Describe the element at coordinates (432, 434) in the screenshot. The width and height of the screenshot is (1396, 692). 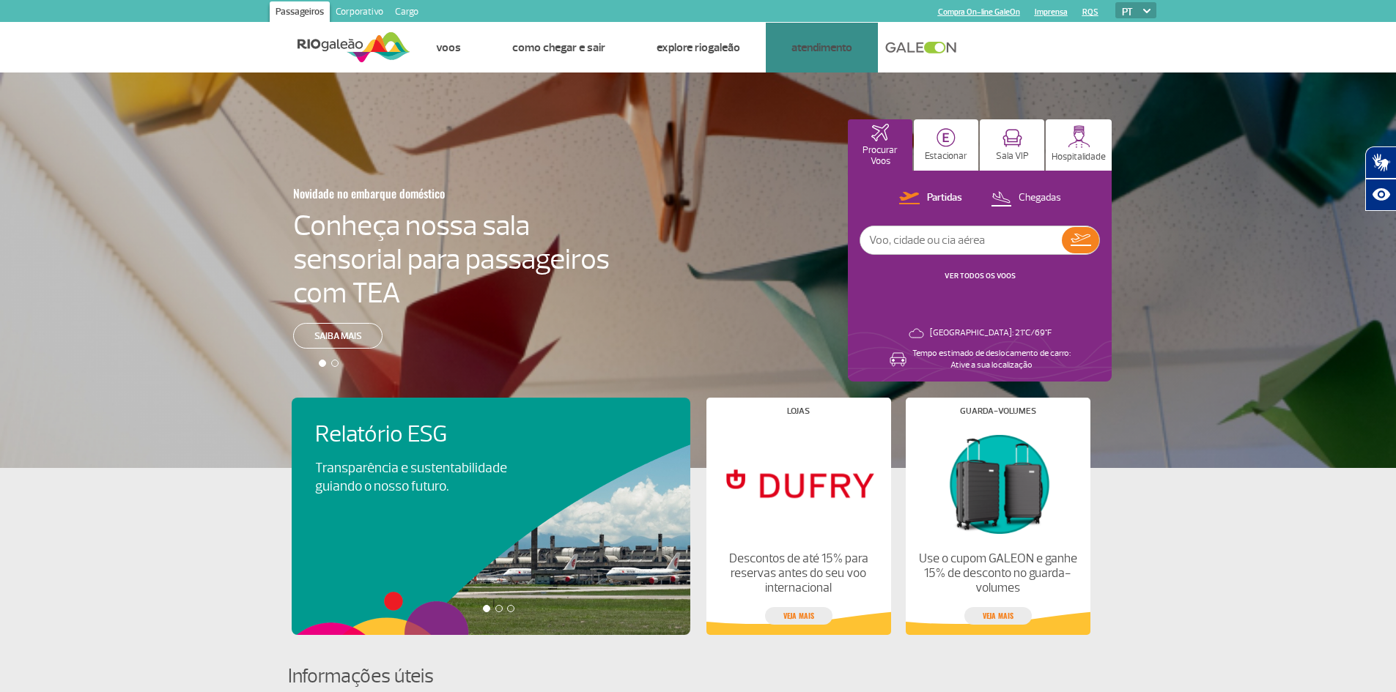
I see `h4: Relatório ESG` at that location.